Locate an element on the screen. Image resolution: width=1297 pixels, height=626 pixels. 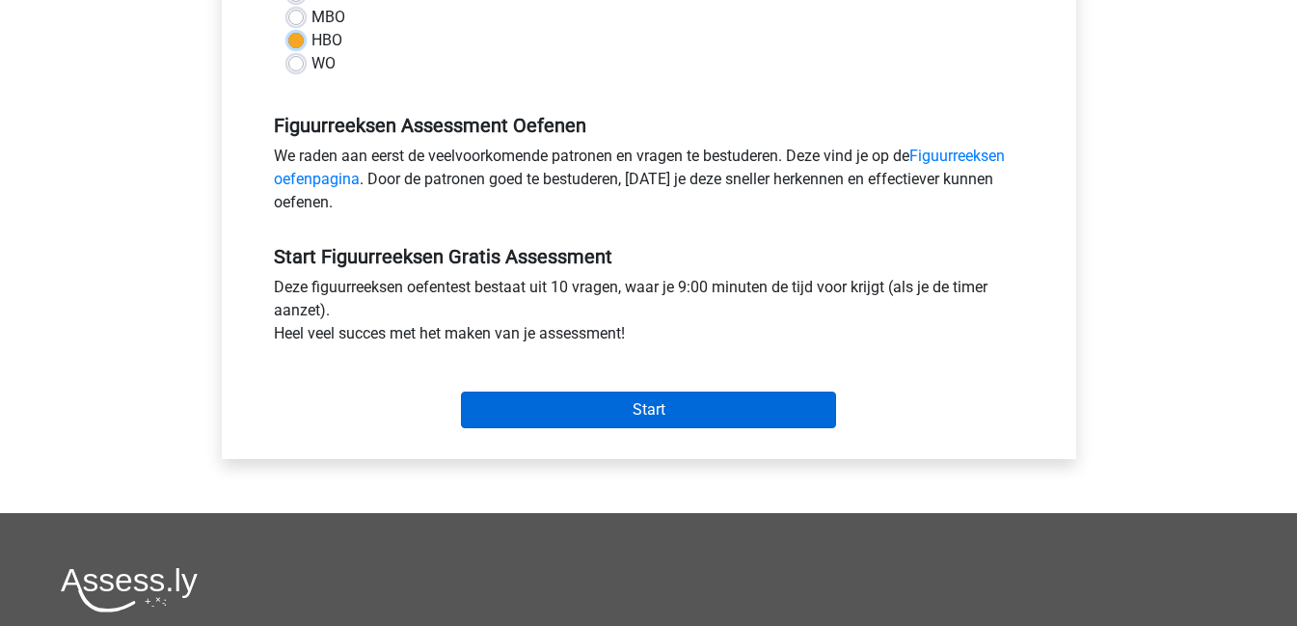
h5: Figuurreeksen Assessment Oefenen is located at coordinates (649, 125).